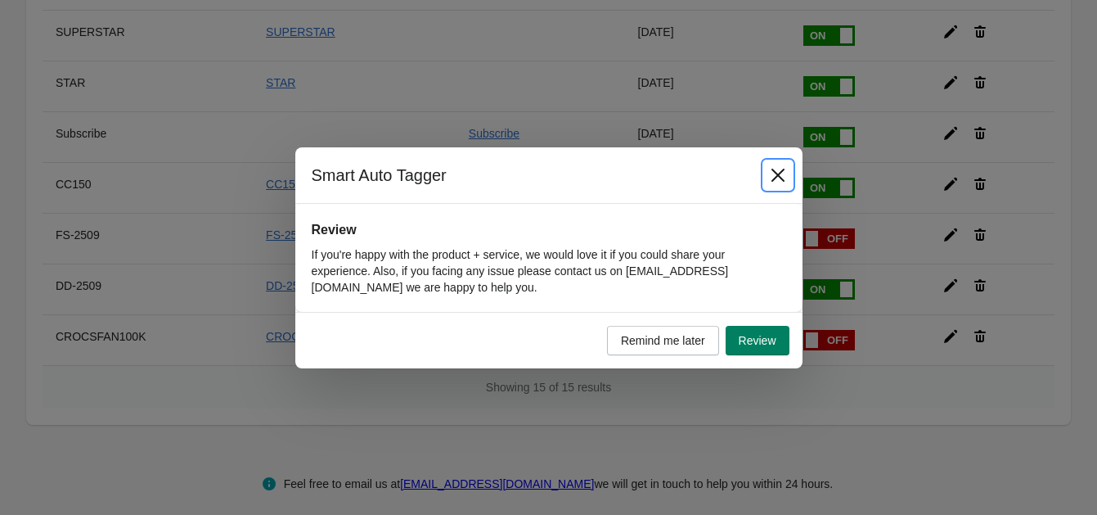 This screenshot has height=515, width=1097. Describe the element at coordinates (549, 230) in the screenshot. I see `h2: Review` at that location.